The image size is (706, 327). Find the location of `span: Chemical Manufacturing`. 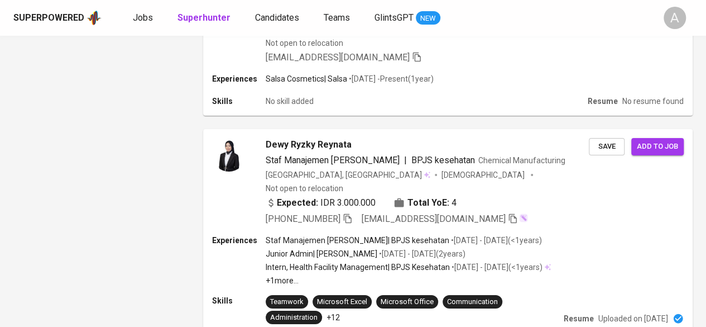

span: Chemical Manufacturing is located at coordinates (522, 160).